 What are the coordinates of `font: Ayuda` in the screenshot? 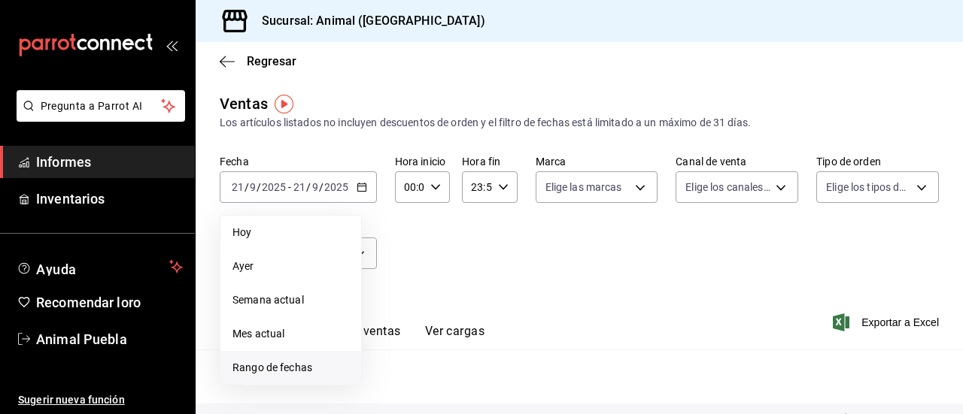 It's located at (56, 269).